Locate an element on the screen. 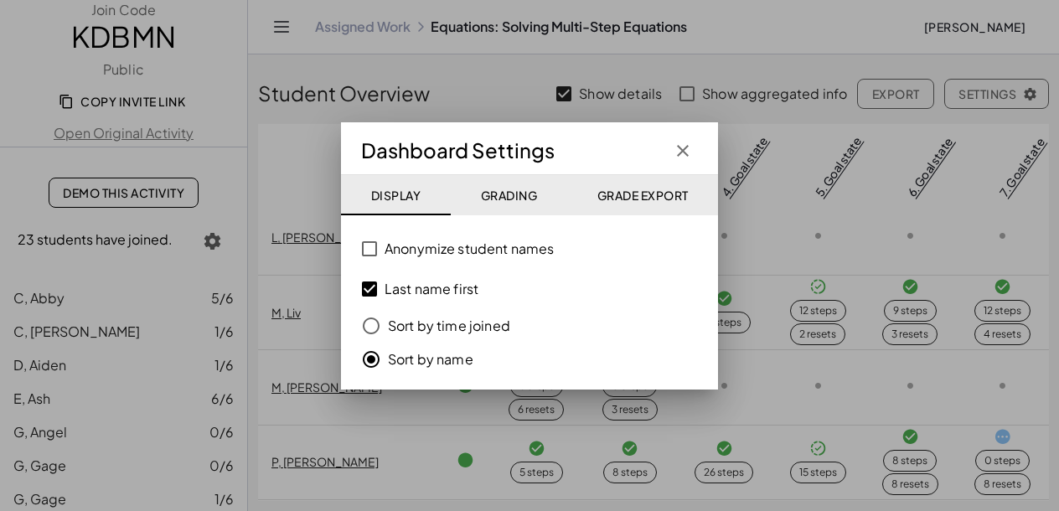 The height and width of the screenshot is (511, 1059). label: Last name first is located at coordinates (431, 289).